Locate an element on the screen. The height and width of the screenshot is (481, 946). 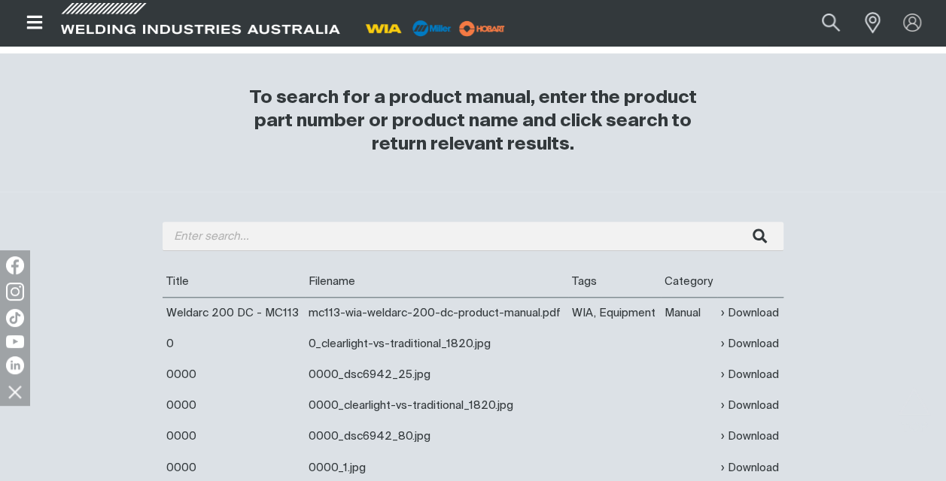
th: Tags is located at coordinates (614, 282).